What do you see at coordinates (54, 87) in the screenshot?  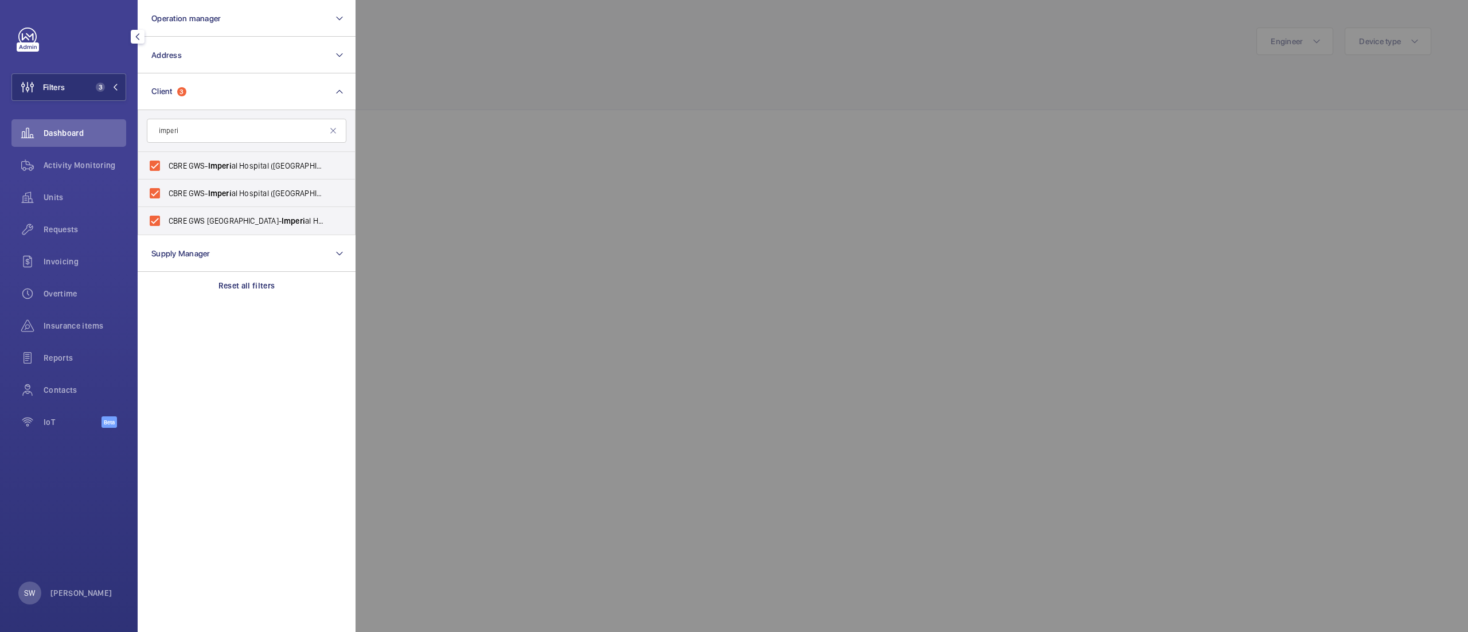 I see `span: Filters` at bounding box center [54, 87].